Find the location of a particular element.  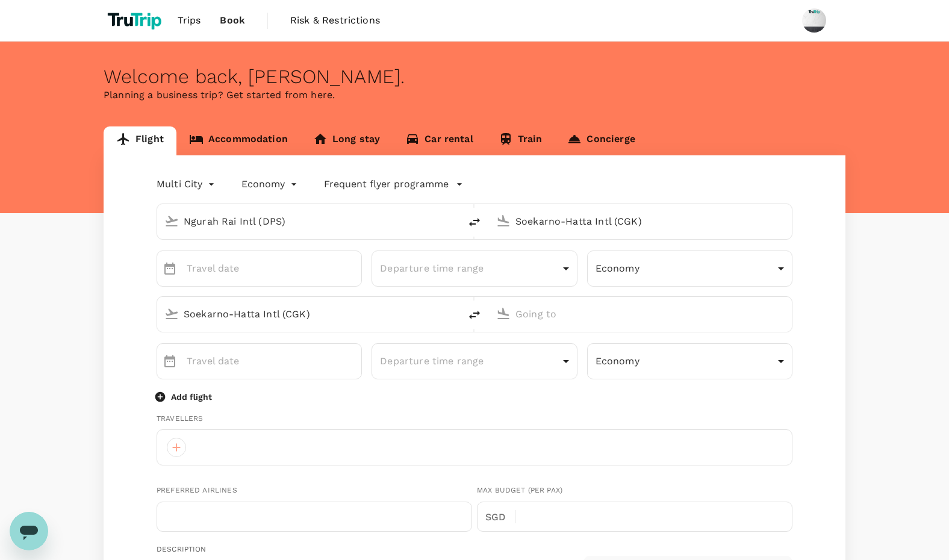

button: Add flight is located at coordinates (184, 397).